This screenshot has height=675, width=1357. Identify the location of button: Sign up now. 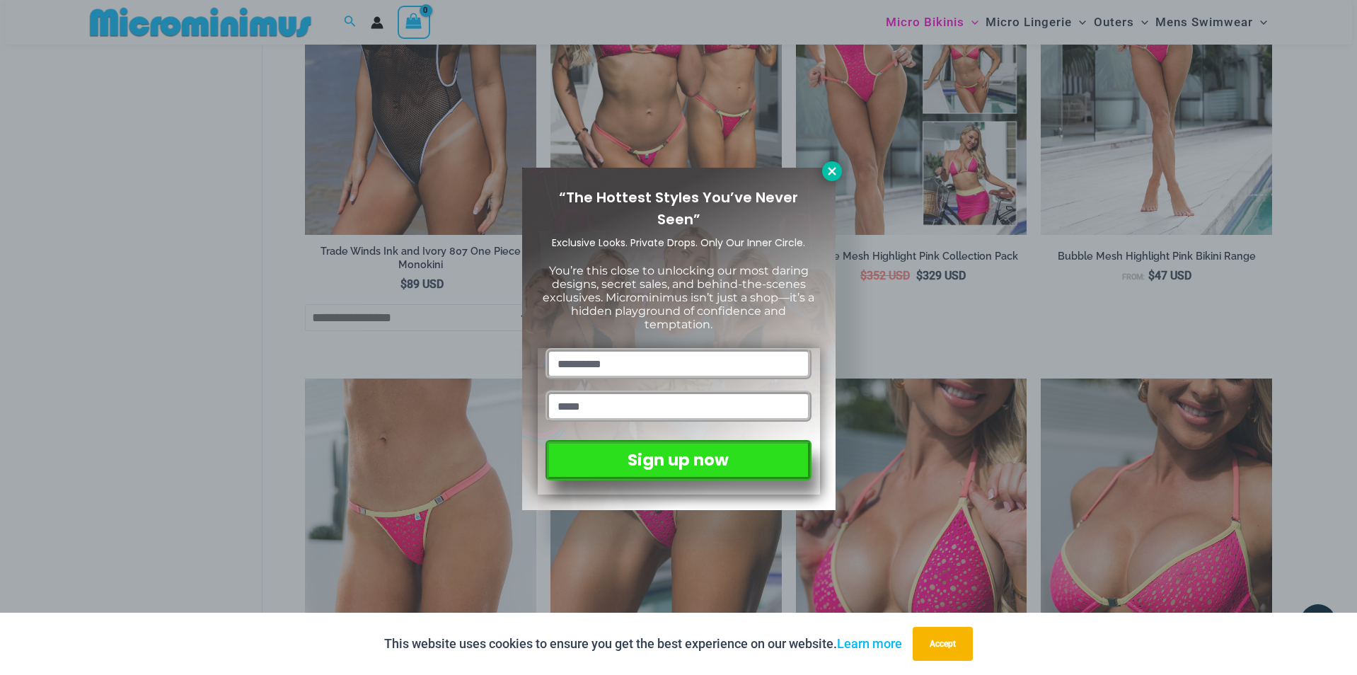
(678, 460).